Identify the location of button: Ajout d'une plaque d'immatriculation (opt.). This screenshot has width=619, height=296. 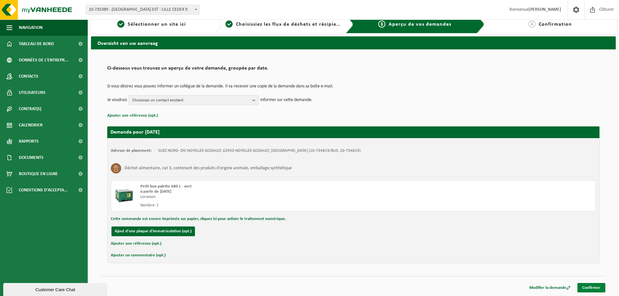
(153, 231).